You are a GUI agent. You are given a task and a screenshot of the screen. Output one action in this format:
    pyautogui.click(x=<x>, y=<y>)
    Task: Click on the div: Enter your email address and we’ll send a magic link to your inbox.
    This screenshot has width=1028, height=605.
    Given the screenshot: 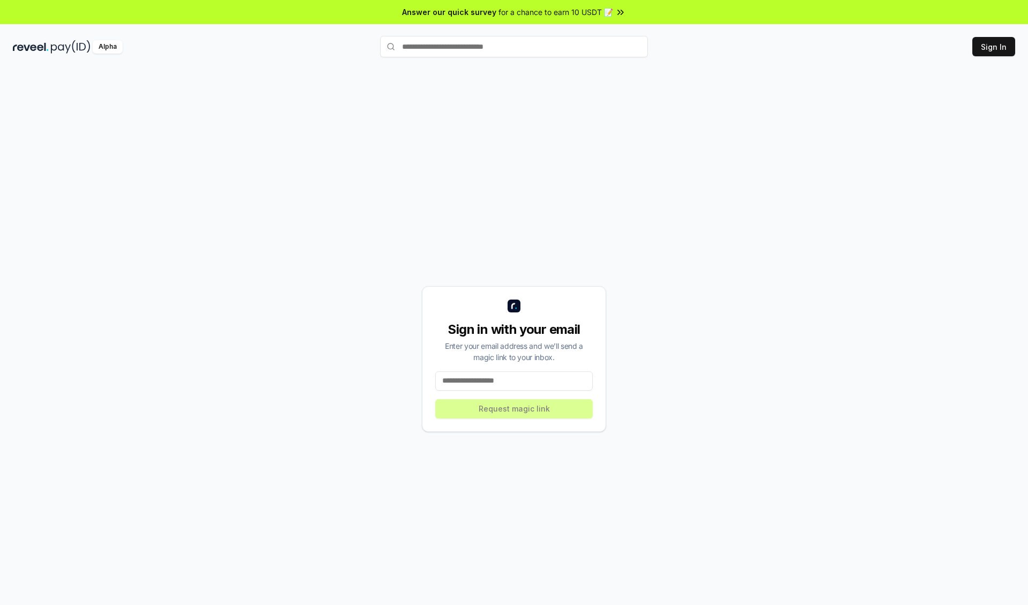 What is the action you would take?
    pyautogui.click(x=514, y=351)
    